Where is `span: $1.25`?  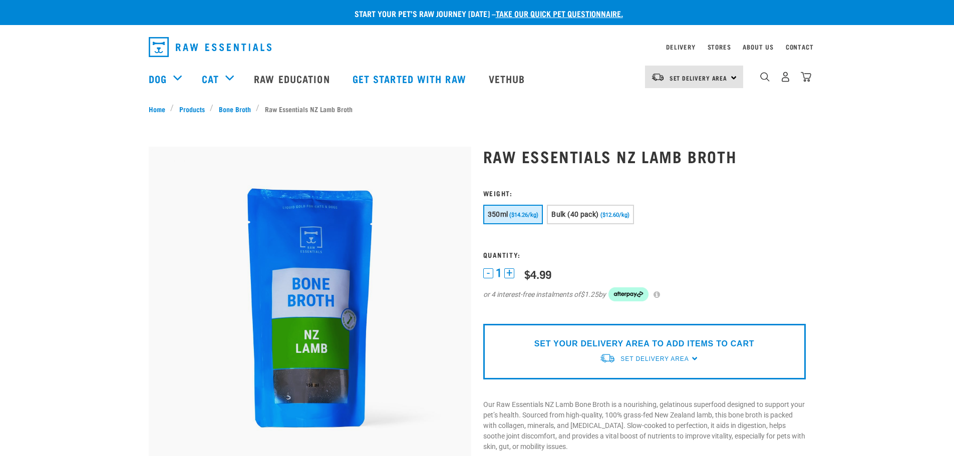
span: $1.25 is located at coordinates (590, 295).